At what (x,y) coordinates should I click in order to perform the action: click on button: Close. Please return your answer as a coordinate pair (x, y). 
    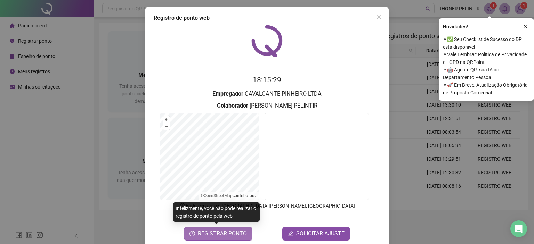
    Looking at the image, I should click on (379, 17).